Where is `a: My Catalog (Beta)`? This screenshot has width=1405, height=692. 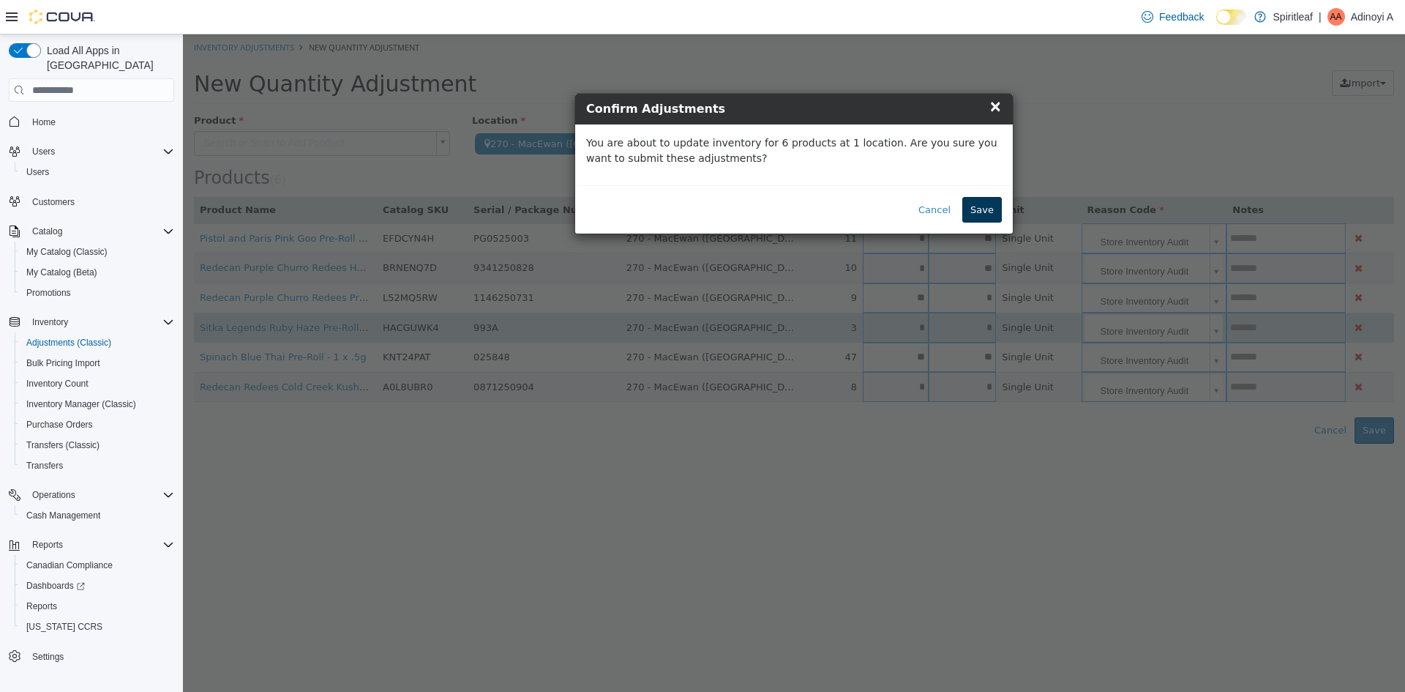 a: My Catalog (Beta) is located at coordinates (61, 272).